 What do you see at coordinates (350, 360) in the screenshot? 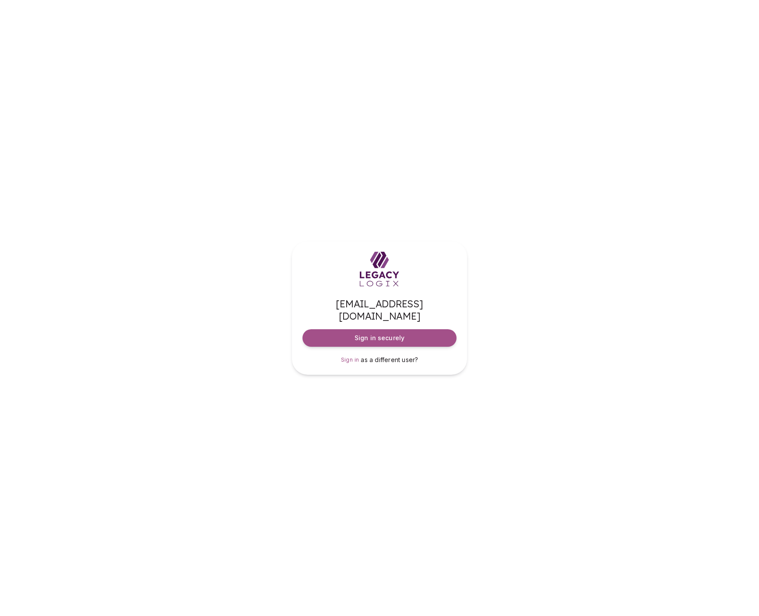
I see `a: Sign in` at bounding box center [350, 360].